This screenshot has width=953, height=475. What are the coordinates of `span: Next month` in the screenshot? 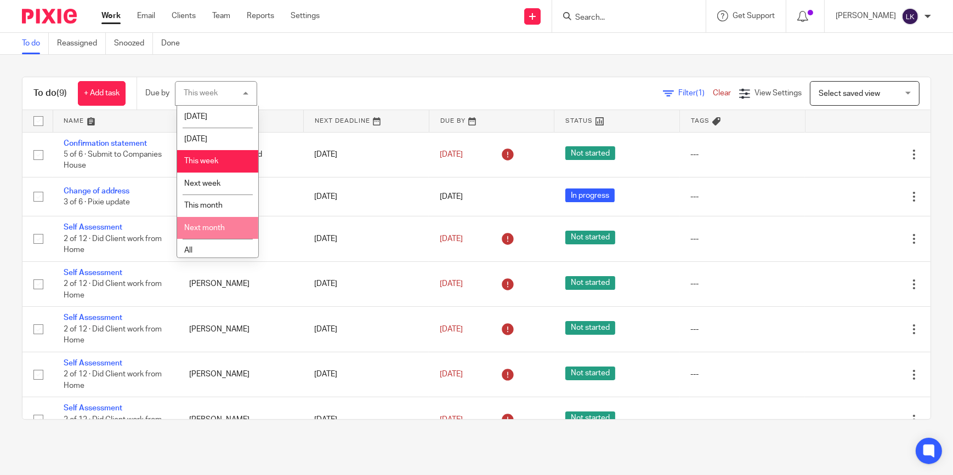 It's located at (205, 228).